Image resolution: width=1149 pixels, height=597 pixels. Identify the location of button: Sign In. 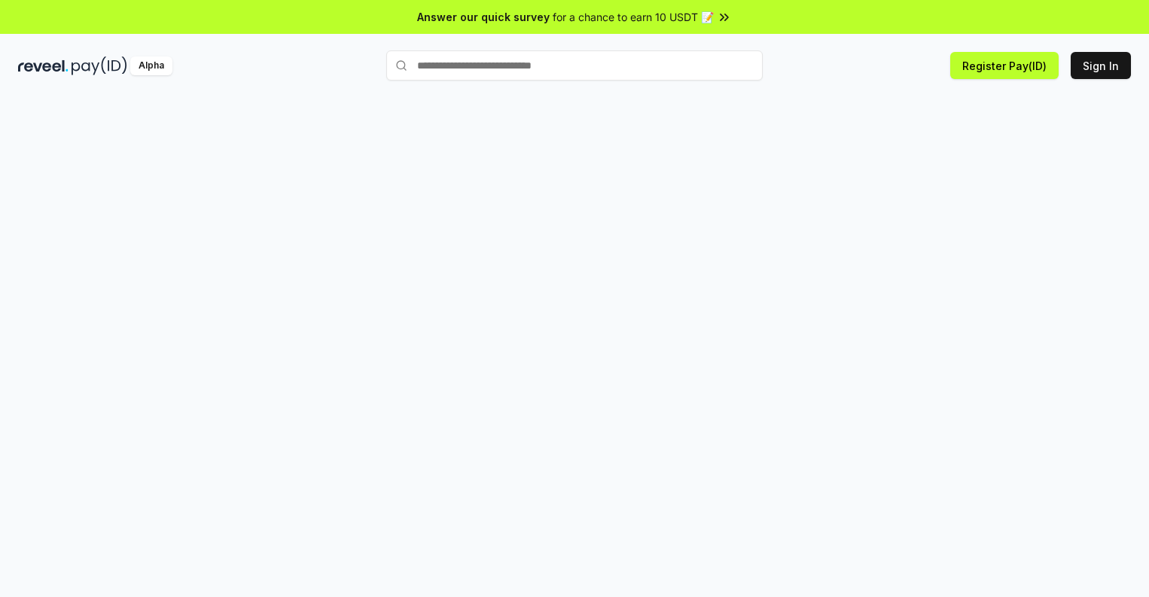
(1100, 65).